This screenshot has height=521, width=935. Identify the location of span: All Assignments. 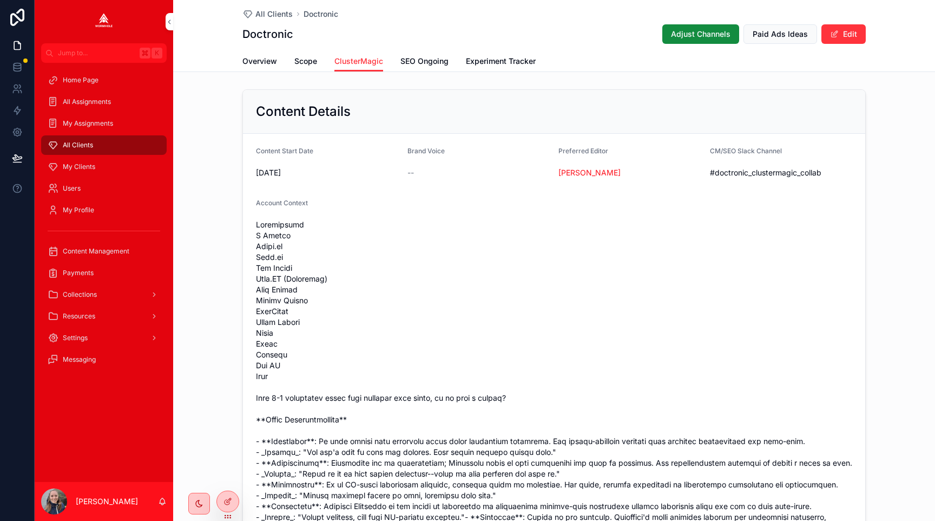
(87, 102).